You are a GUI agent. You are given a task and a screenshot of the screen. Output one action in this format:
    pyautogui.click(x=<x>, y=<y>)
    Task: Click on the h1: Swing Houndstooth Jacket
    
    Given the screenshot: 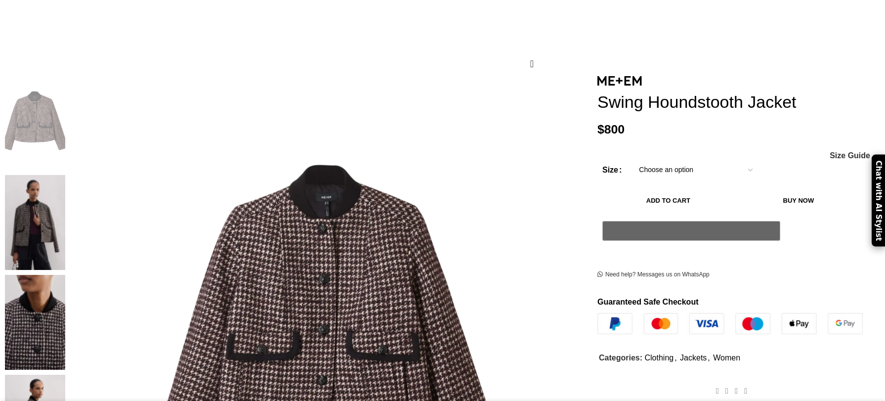 What is the action you would take?
    pyautogui.click(x=738, y=102)
    